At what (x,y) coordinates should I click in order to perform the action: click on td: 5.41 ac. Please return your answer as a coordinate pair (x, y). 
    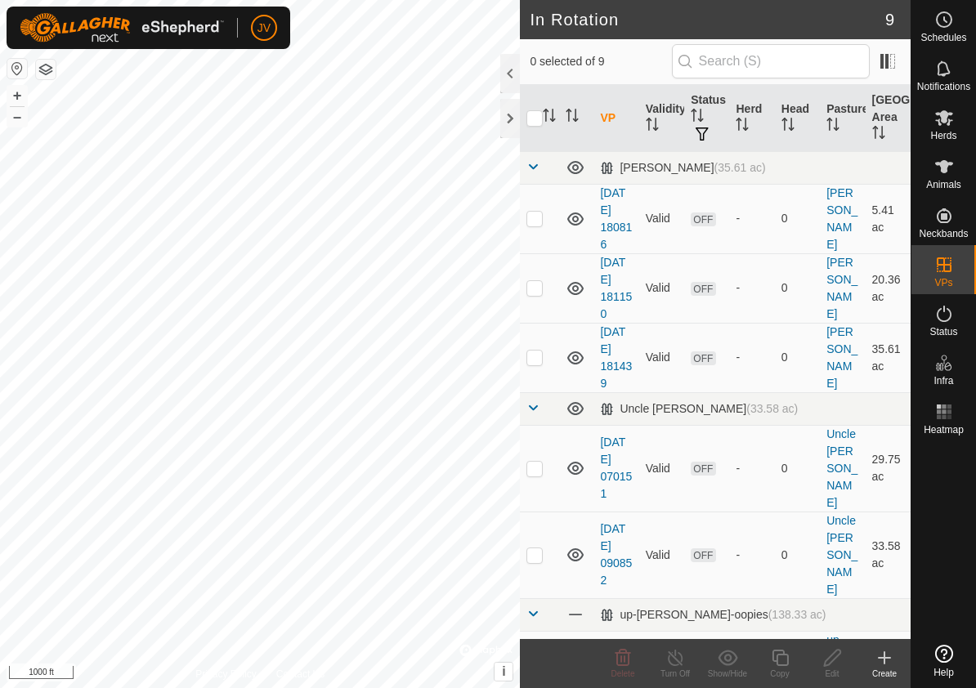
    Looking at the image, I should click on (888, 218).